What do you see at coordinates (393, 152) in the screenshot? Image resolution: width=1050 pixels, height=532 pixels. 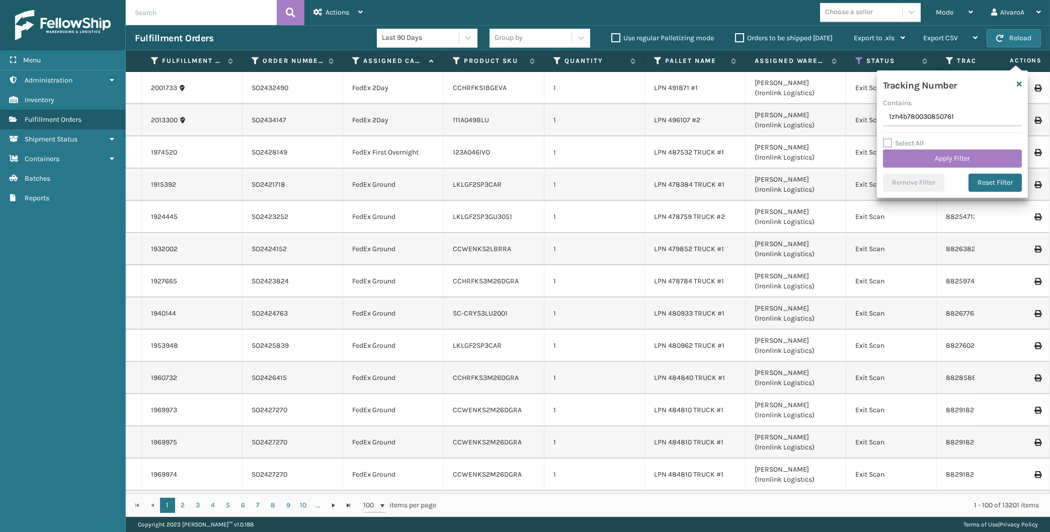 I see `td: FedEx First Overnight` at bounding box center [393, 152].